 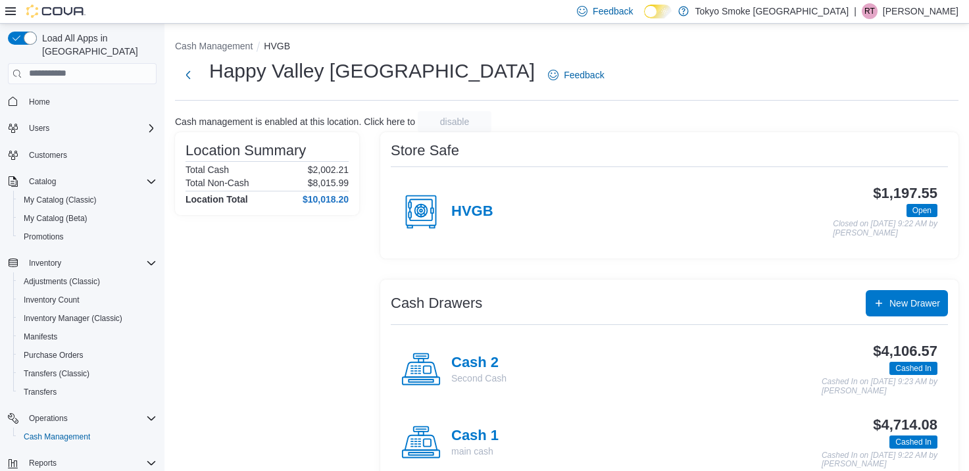 I want to click on span: disable, so click(x=455, y=122).